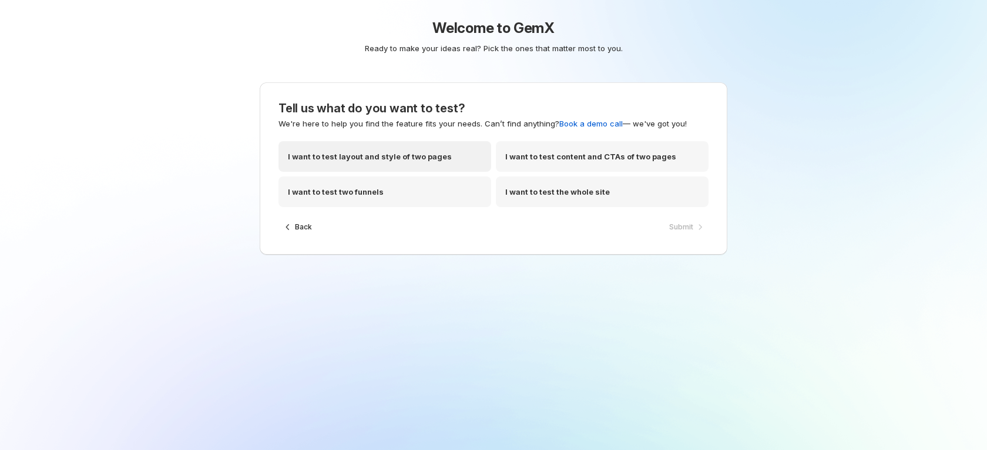 Image resolution: width=987 pixels, height=450 pixels. I want to click on button: Back, so click(299, 227).